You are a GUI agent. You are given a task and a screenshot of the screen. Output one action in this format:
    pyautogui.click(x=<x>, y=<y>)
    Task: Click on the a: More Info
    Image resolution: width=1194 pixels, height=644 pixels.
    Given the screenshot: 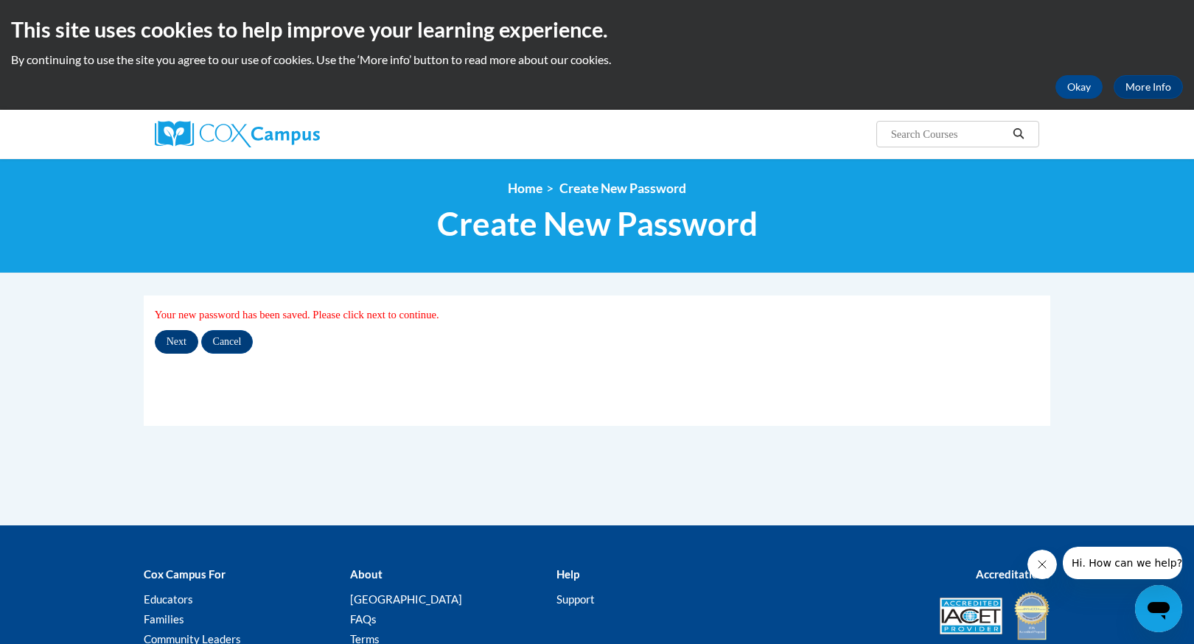 What is the action you would take?
    pyautogui.click(x=1148, y=87)
    